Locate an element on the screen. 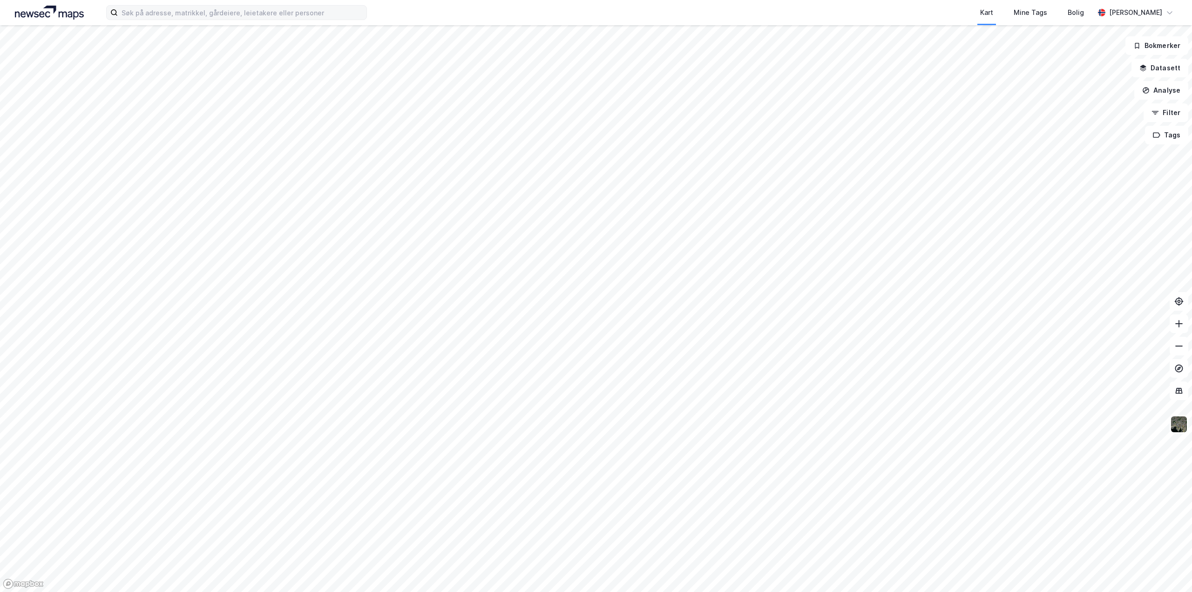 The height and width of the screenshot is (592, 1192). img: logo.a4113a55bc3d86da70a041830d287a7e.svg is located at coordinates (49, 13).